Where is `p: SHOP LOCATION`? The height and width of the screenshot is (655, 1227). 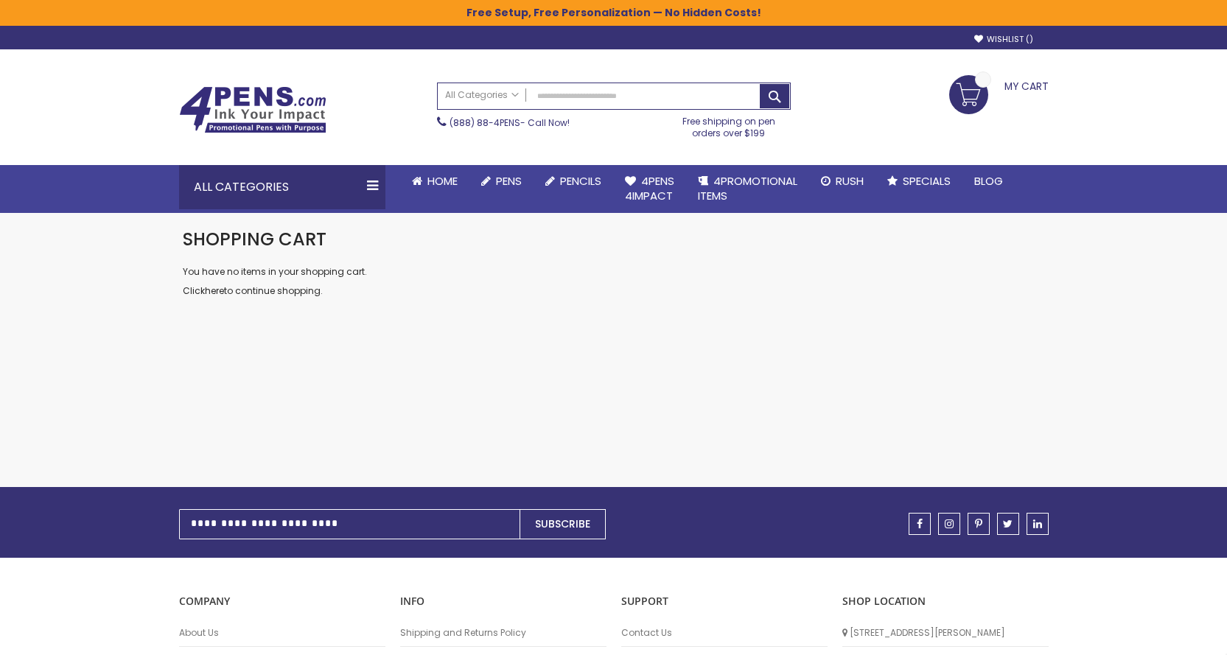
p: SHOP LOCATION is located at coordinates (945, 601).